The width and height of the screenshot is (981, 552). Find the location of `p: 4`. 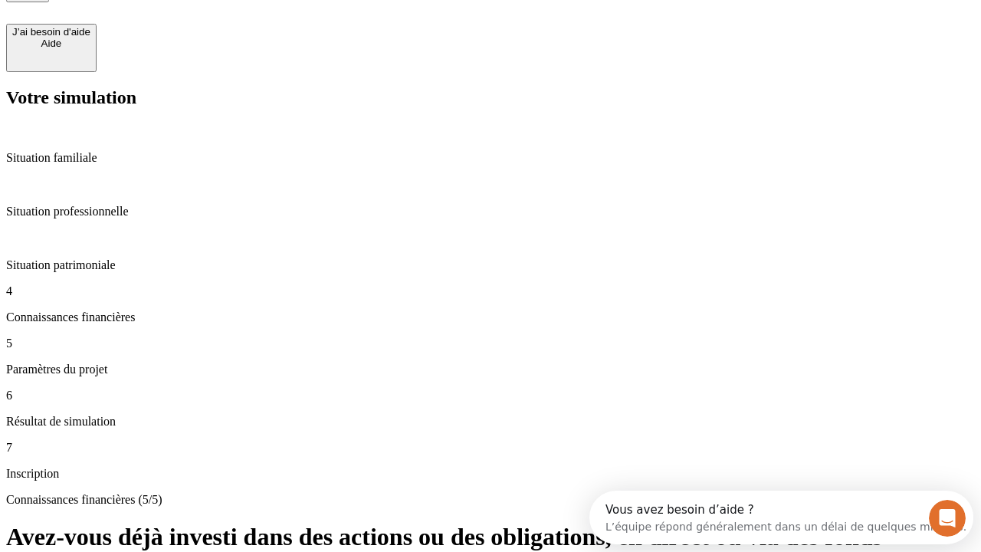

p: 4 is located at coordinates (490, 291).